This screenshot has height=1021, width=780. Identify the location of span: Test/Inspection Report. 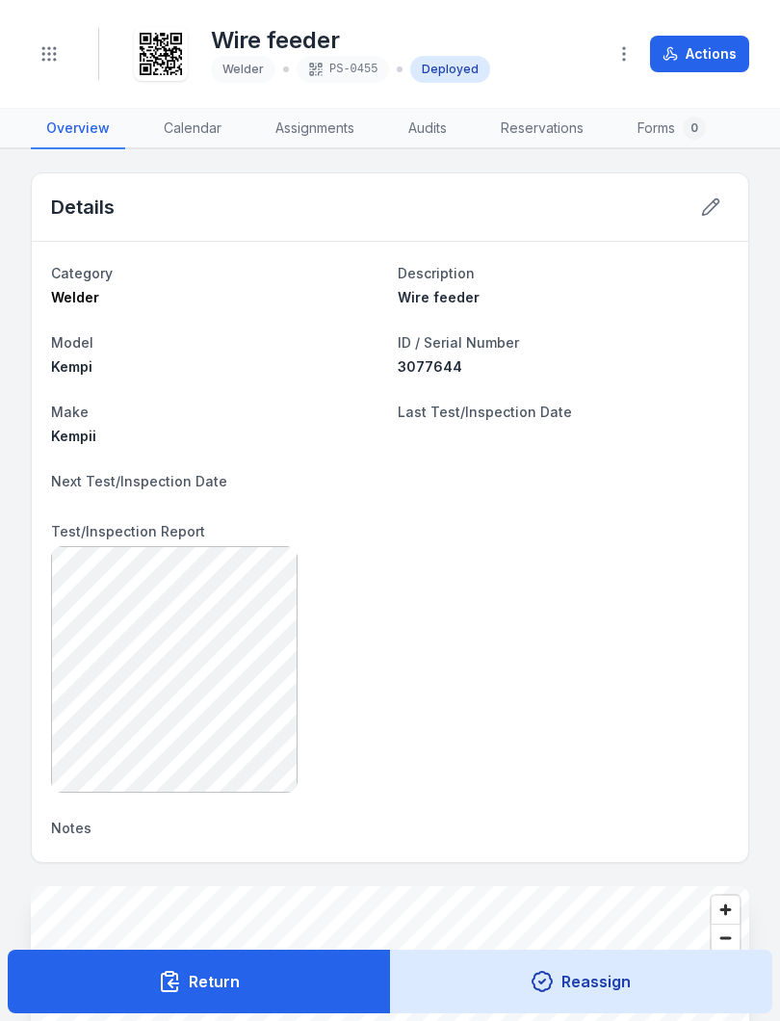
(128, 531).